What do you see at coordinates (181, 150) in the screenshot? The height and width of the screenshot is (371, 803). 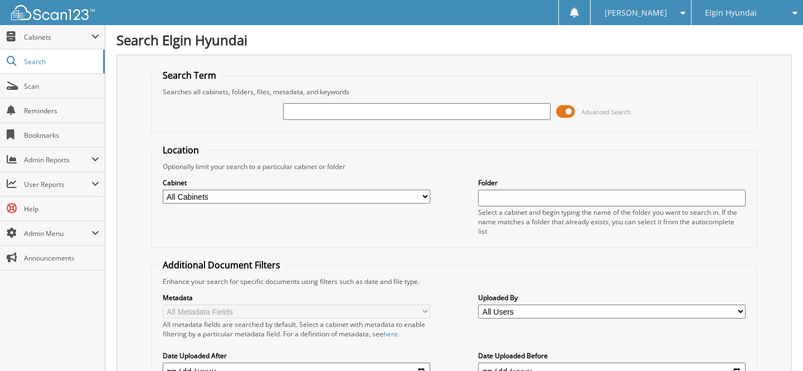 I see `legend: Location` at bounding box center [181, 150].